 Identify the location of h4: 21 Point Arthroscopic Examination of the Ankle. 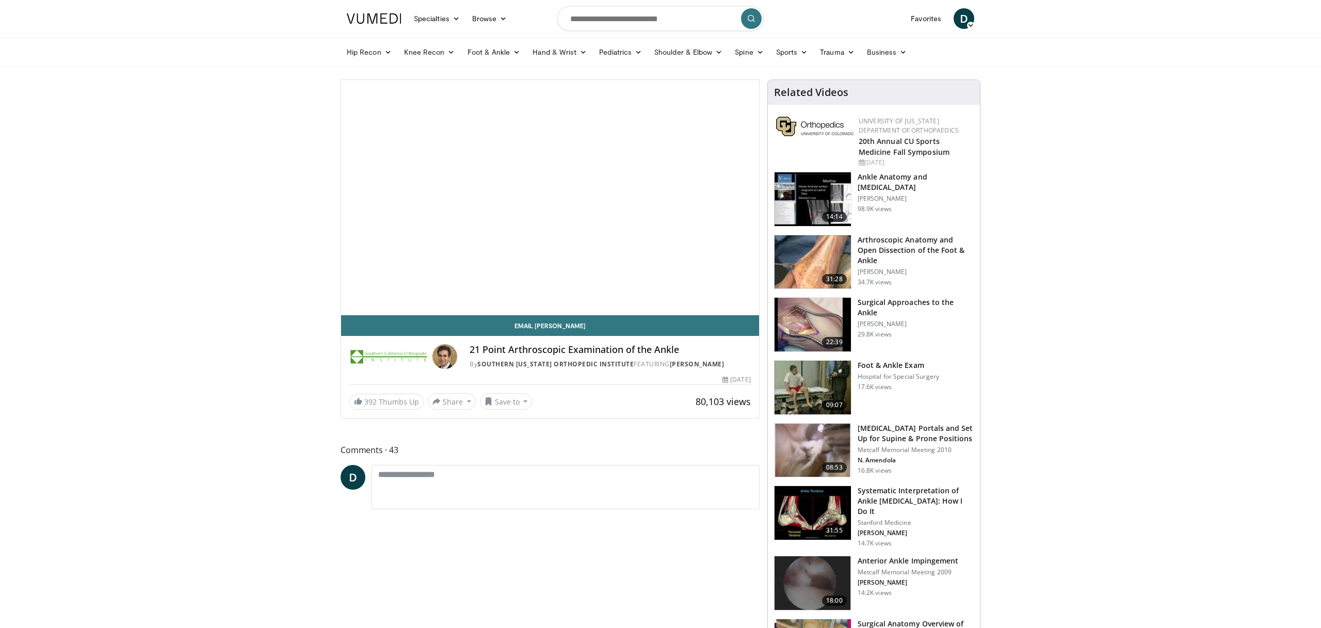
(610, 350).